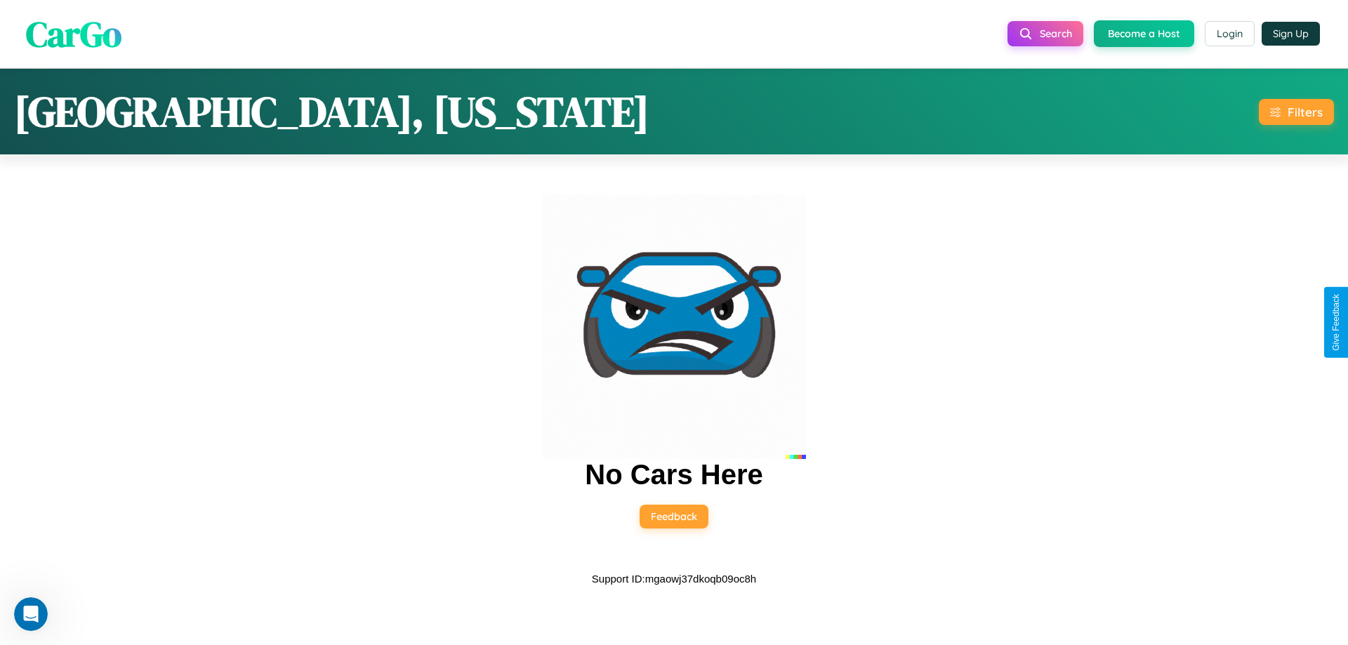  Describe the element at coordinates (1143, 34) in the screenshot. I see `button: Become a Host` at that location.